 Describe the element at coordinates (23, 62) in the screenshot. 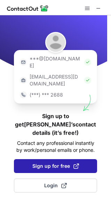

I see `img: https://contactout.com/extension/app/static/media/login-email-icon.f64bce713bb5cd1896fef81aa7b14a...` at that location.